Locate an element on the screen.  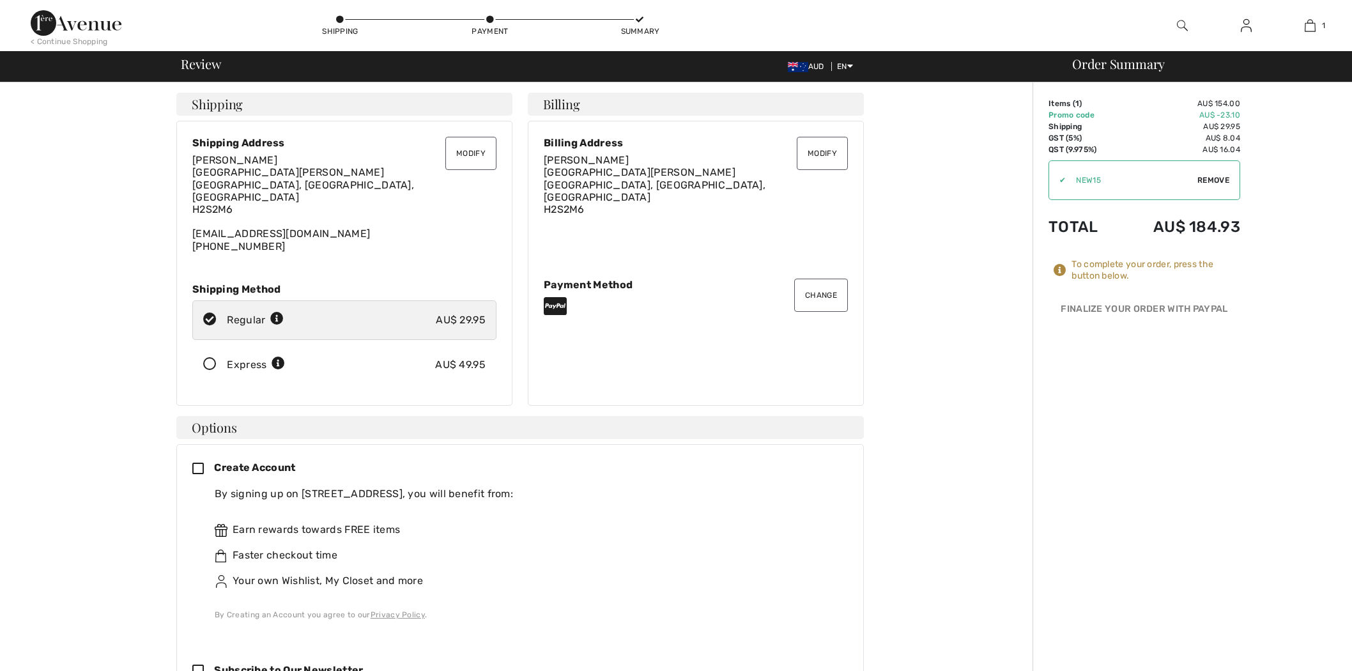
div: Your own Wishlist, My Closet and more is located at coordinates (526, 581).